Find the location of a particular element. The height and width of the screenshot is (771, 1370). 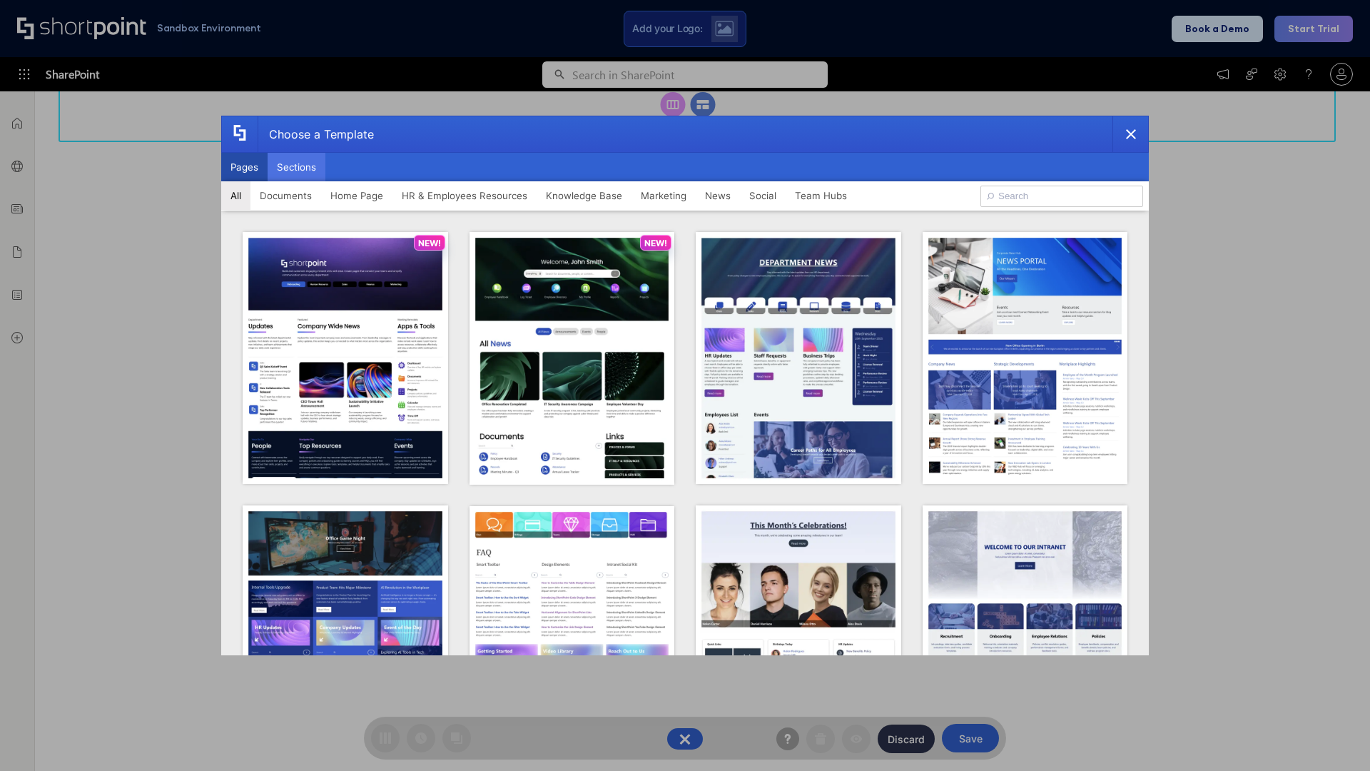

button: Pages is located at coordinates (244, 167).